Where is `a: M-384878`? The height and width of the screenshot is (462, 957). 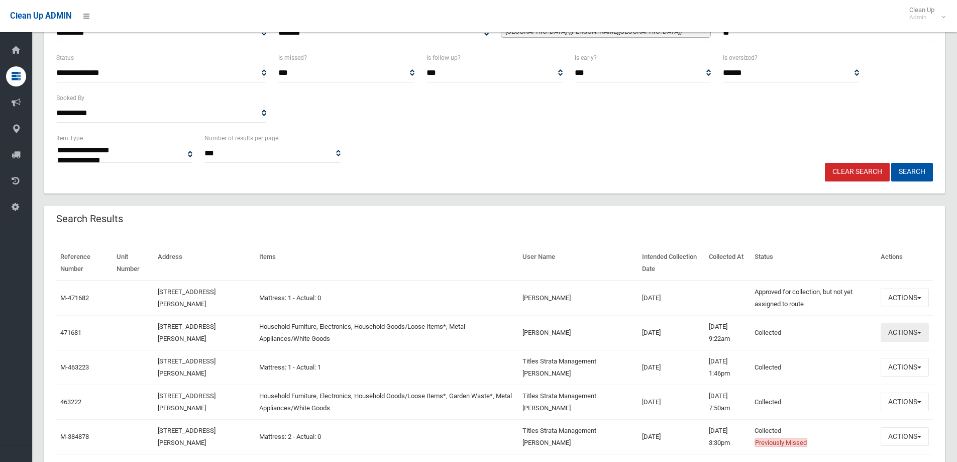
a: M-384878 is located at coordinates (74, 436).